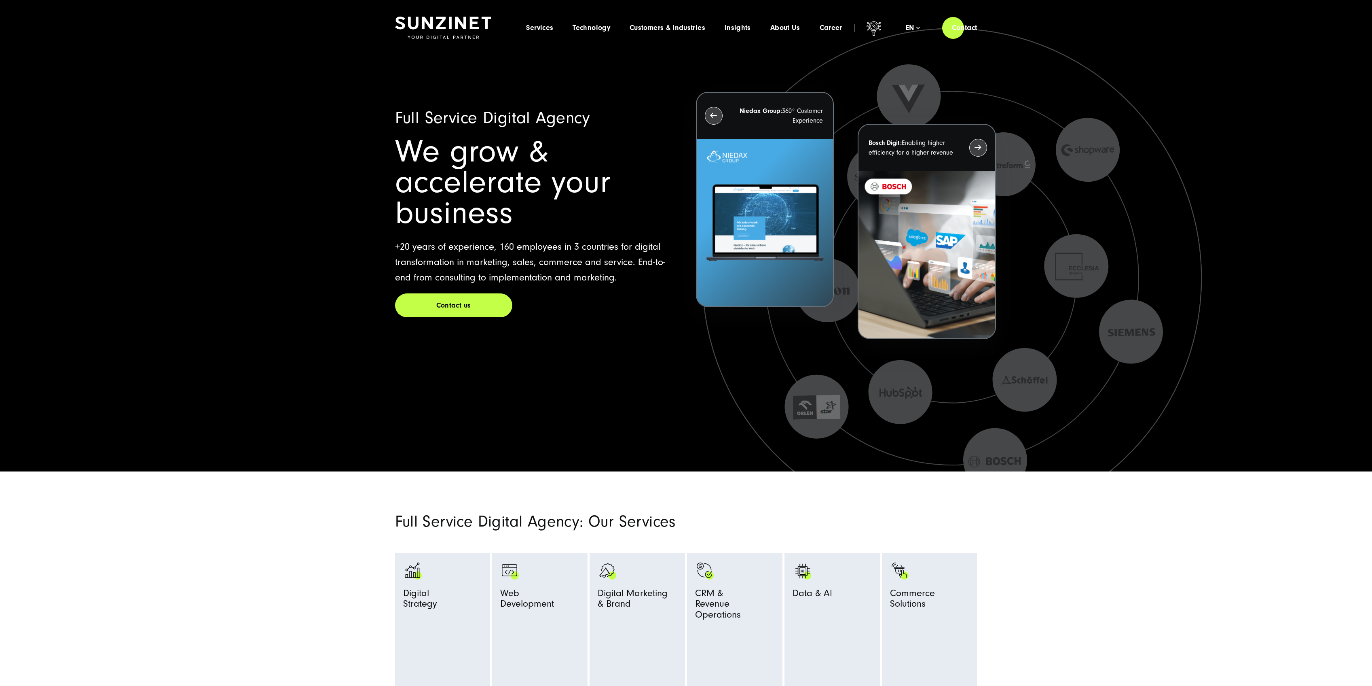 This screenshot has width=1372, height=686. I want to click on a: Contact us, so click(454, 305).